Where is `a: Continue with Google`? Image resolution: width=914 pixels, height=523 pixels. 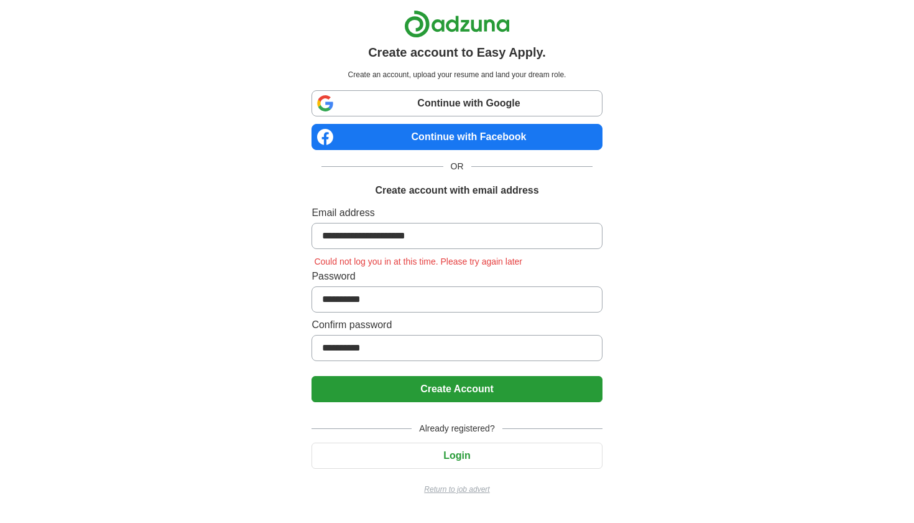
a: Continue with Google is located at coordinates (457, 103).